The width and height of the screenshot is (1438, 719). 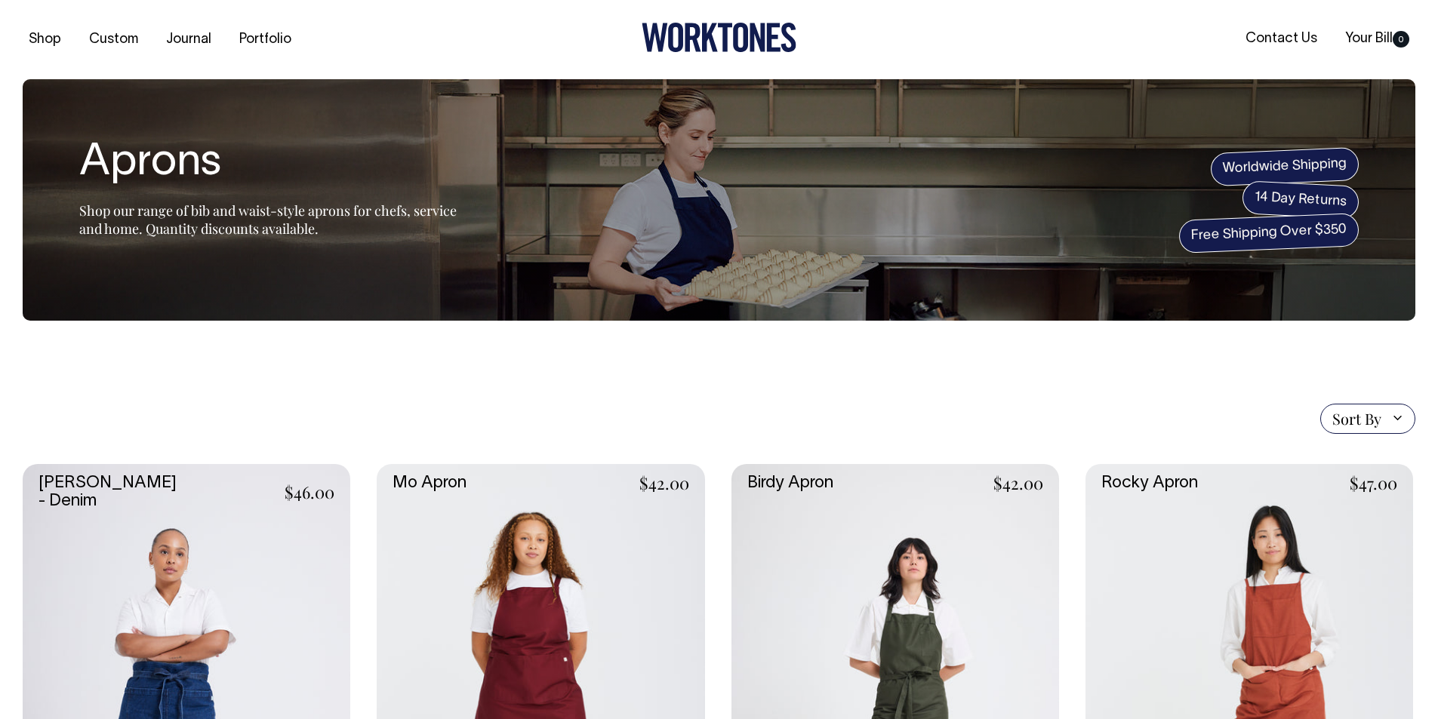 What do you see at coordinates (1269, 233) in the screenshot?
I see `span: Free Shipping Over $350` at bounding box center [1269, 233].